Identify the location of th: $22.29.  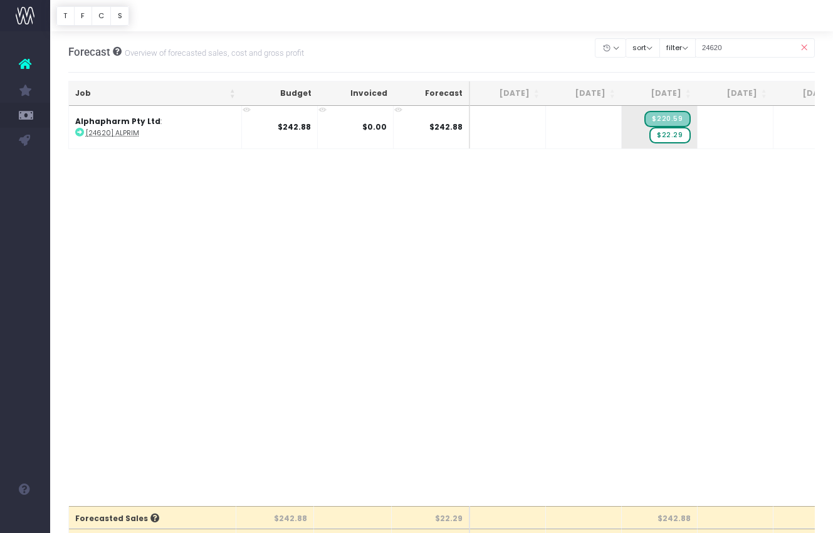
(430, 517).